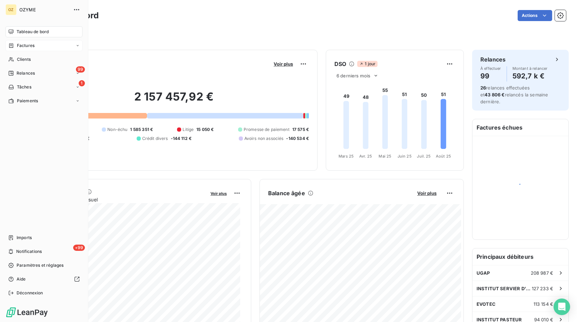 This screenshot has height=322, width=577. Describe the element at coordinates (354, 76) in the screenshot. I see `span: 6 derniers mois` at that location.